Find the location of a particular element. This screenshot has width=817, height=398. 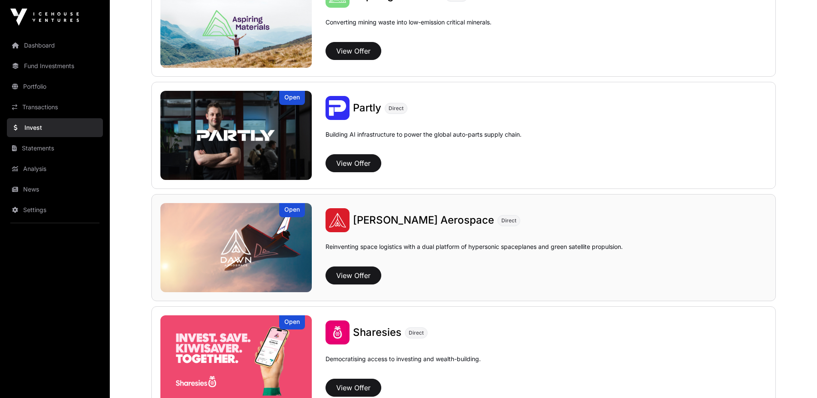

p: Reinventing space logistics with a dual platform of hypersonic spaceplanes and green satellite pr... is located at coordinates (474, 253).